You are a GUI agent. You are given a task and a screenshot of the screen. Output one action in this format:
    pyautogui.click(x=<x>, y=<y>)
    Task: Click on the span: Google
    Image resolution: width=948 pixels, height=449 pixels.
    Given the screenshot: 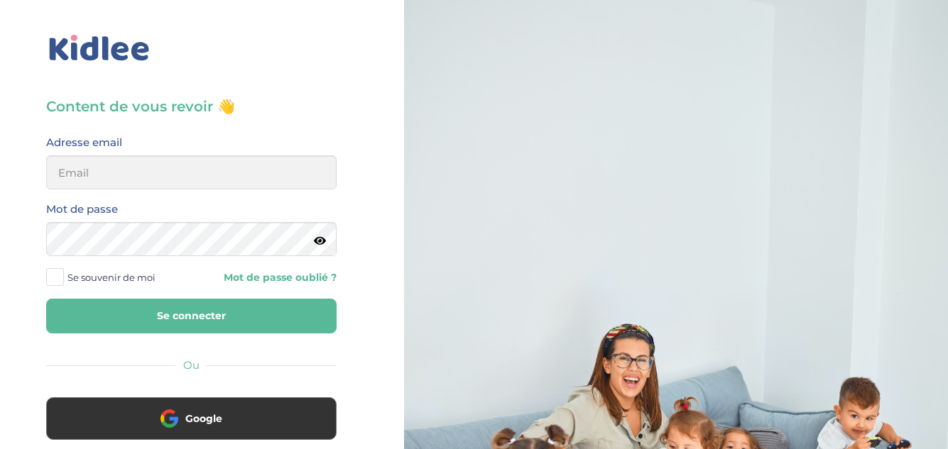 What is the action you would take?
    pyautogui.click(x=204, y=419)
    